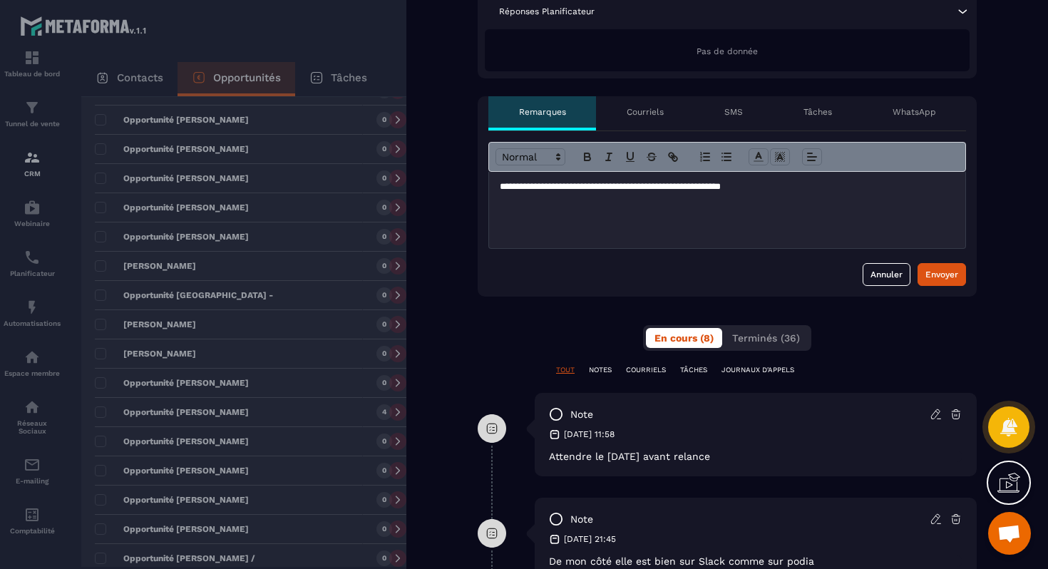  Describe the element at coordinates (684, 338) in the screenshot. I see `button: En cours (8)` at that location.